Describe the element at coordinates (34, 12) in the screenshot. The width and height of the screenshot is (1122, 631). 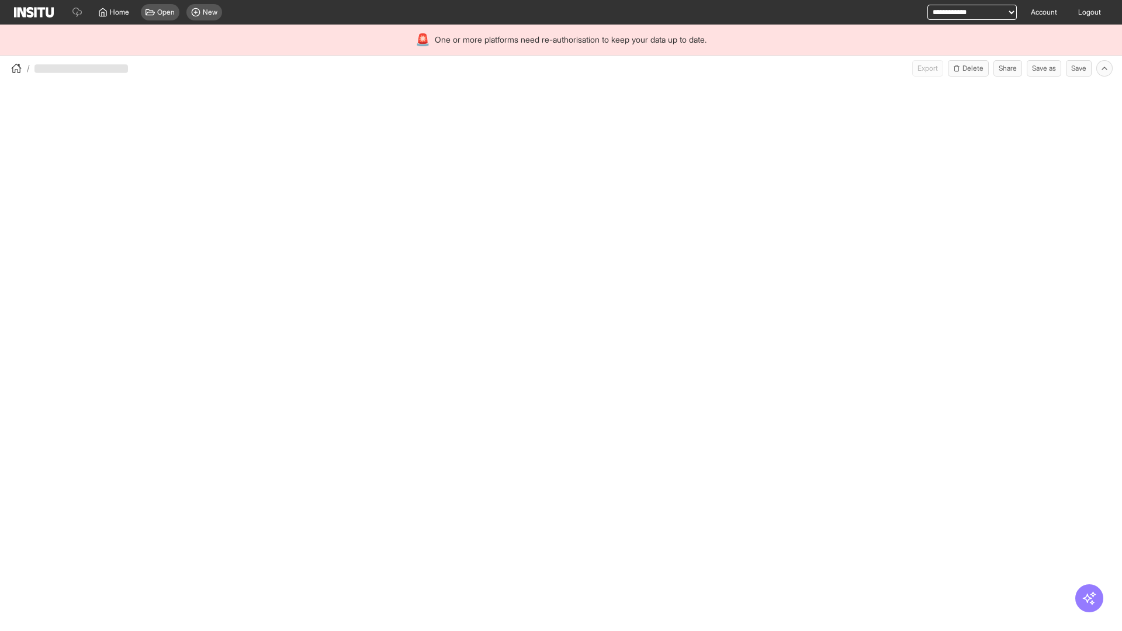
I see `img: Logo` at that location.